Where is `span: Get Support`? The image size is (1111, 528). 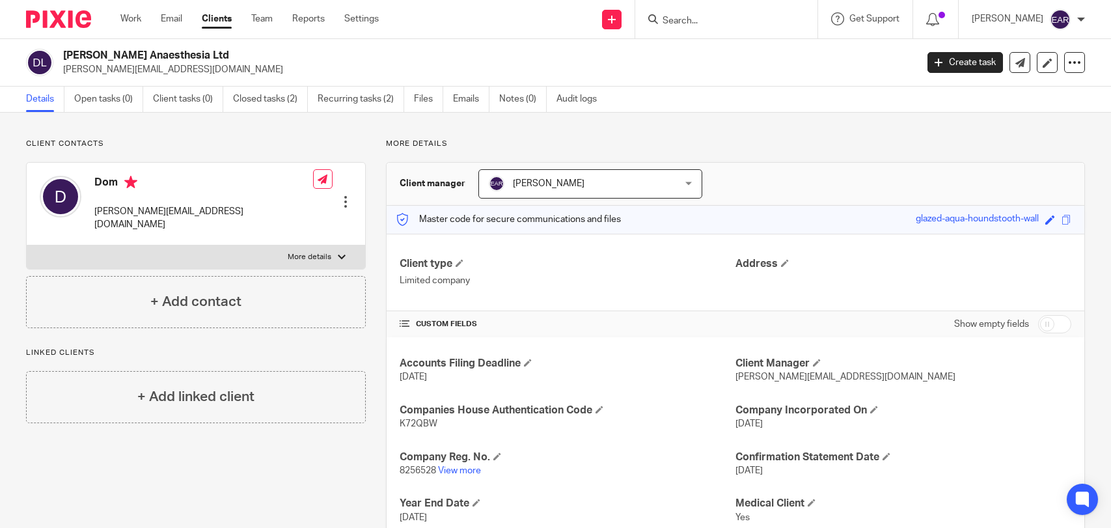 span: Get Support is located at coordinates (874, 19).